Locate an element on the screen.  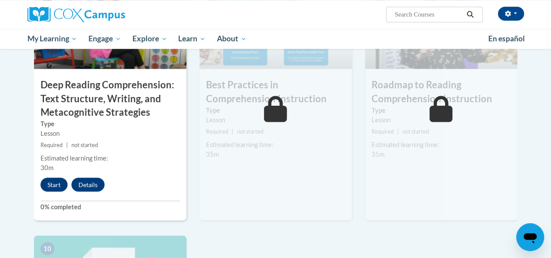
a: Engage is located at coordinates (105, 39).